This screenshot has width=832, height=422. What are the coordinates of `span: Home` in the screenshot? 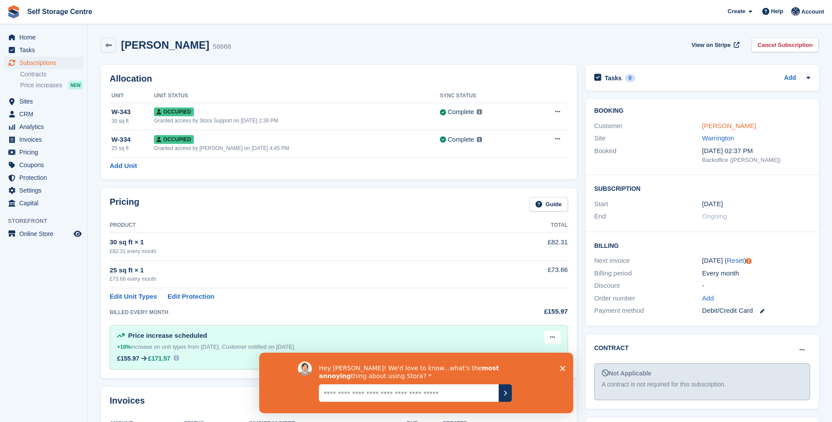 It's located at (46, 37).